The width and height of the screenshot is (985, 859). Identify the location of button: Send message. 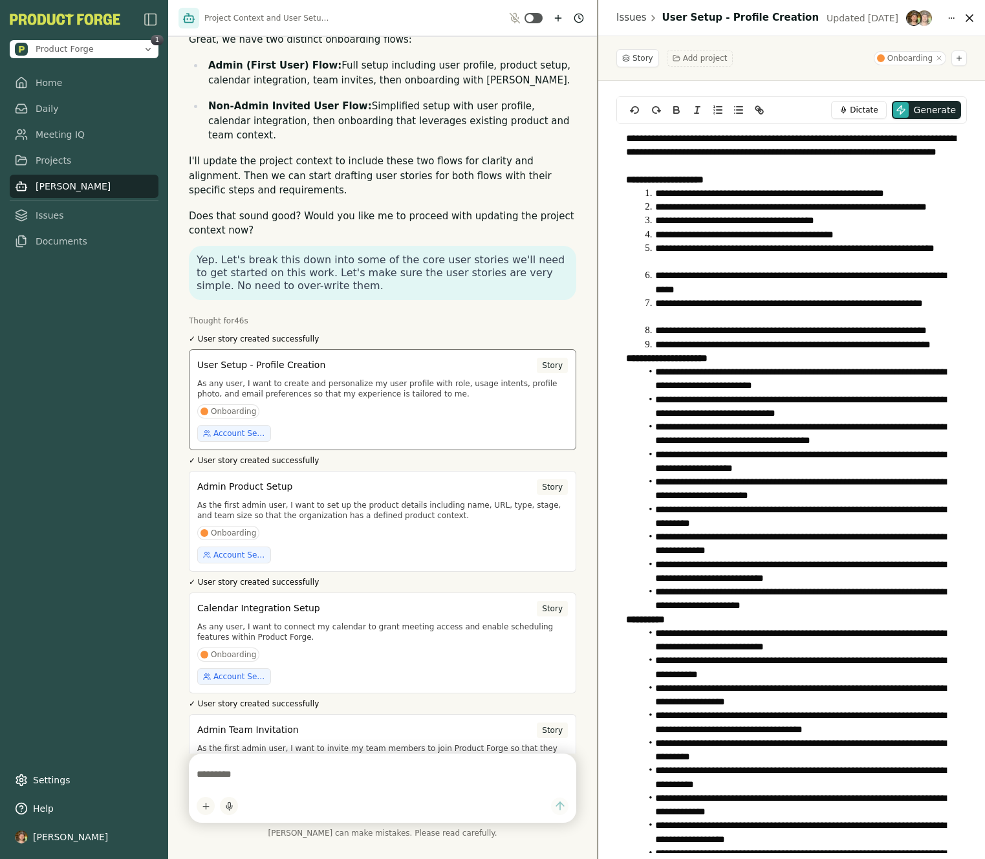
(559, 806).